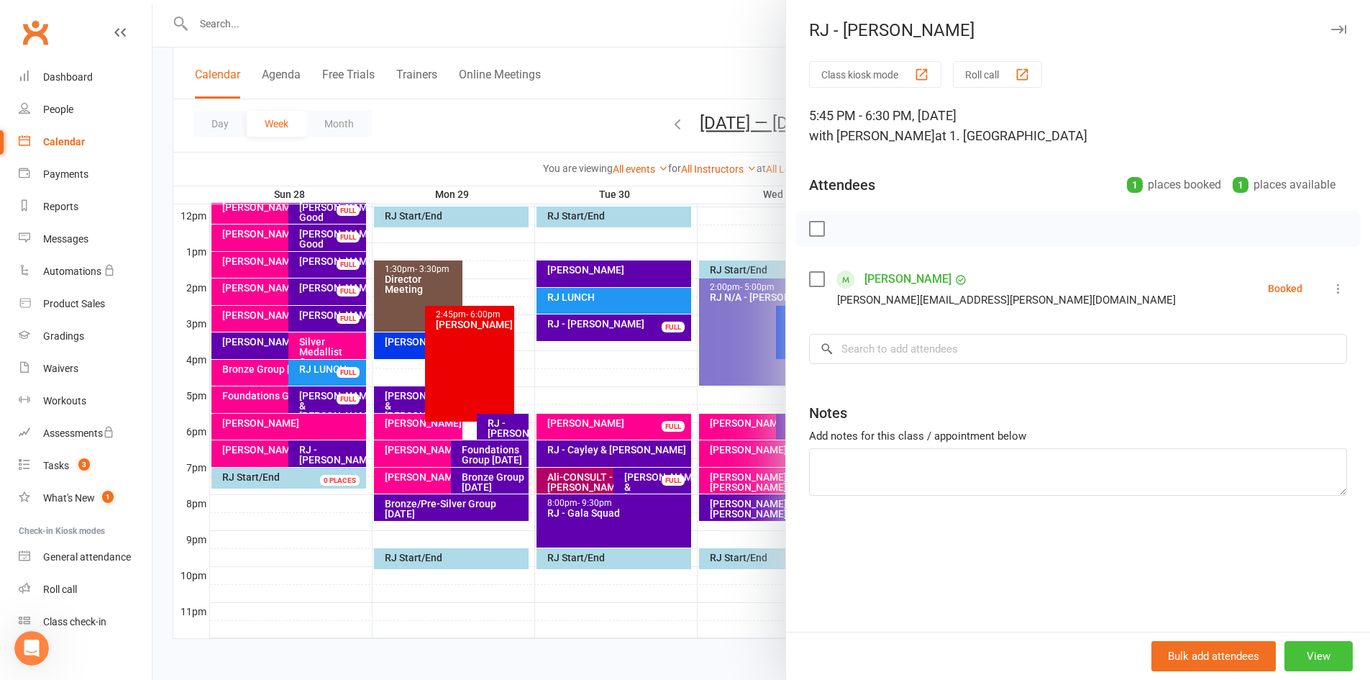 Image resolution: width=1370 pixels, height=680 pixels. What do you see at coordinates (65, 401) in the screenshot?
I see `div: Workouts` at bounding box center [65, 401].